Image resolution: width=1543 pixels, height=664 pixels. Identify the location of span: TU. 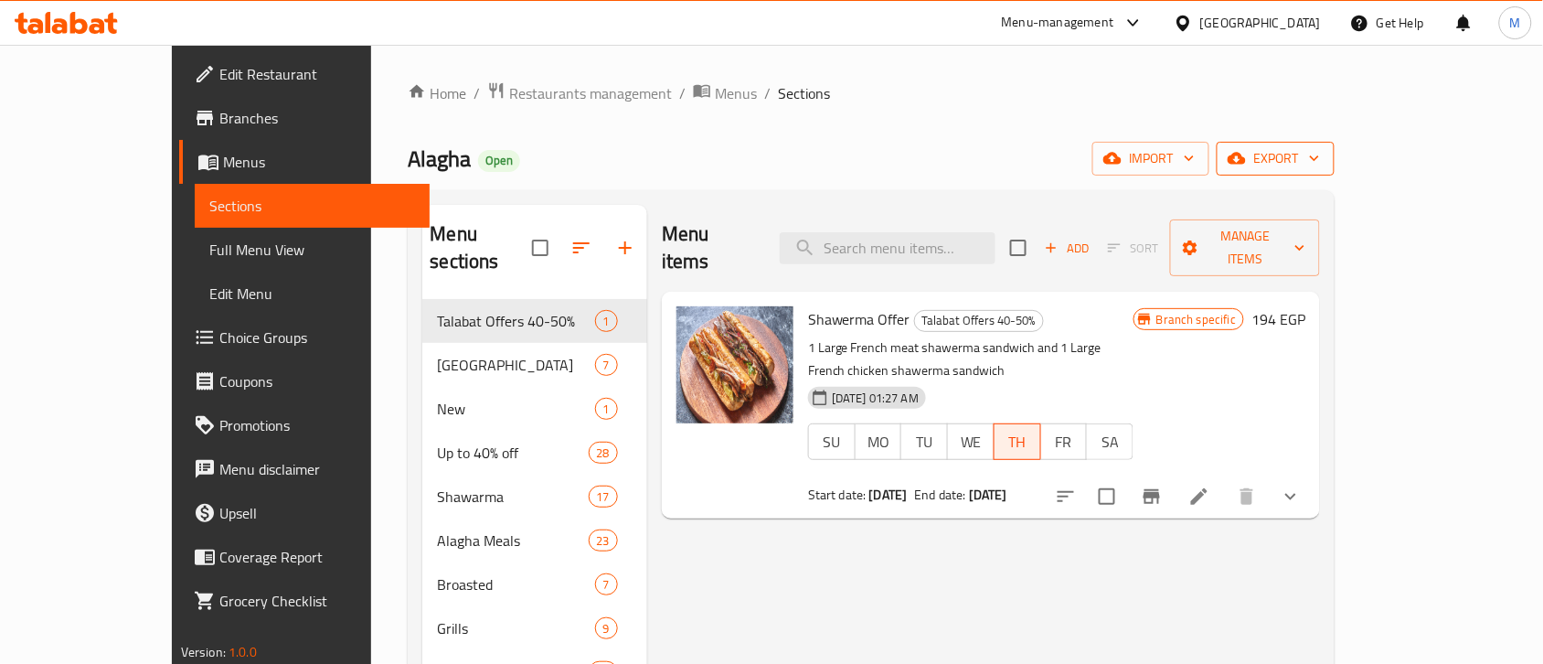
(924, 442).